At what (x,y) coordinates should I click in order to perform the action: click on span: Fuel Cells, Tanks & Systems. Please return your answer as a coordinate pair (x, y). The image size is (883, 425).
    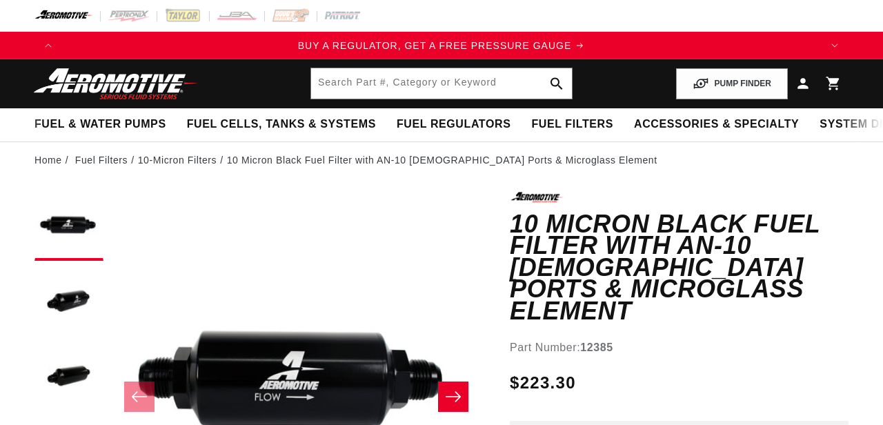
    Looking at the image, I should click on (281, 124).